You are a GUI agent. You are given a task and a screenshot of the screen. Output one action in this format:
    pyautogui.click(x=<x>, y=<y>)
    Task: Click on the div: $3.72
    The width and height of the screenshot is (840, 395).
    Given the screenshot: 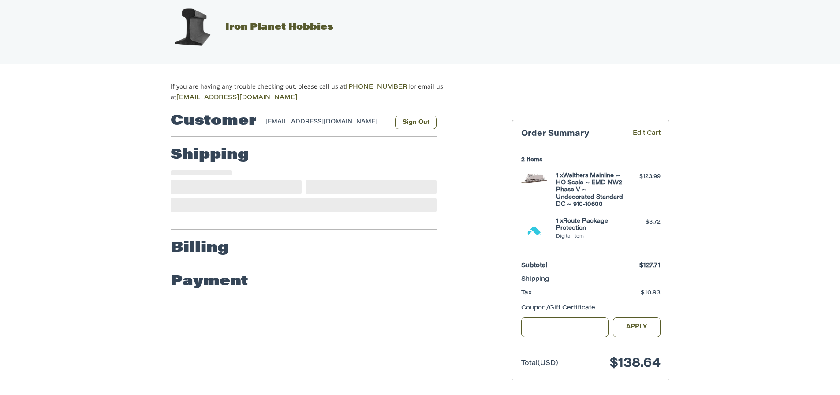 What is the action you would take?
    pyautogui.click(x=643, y=222)
    